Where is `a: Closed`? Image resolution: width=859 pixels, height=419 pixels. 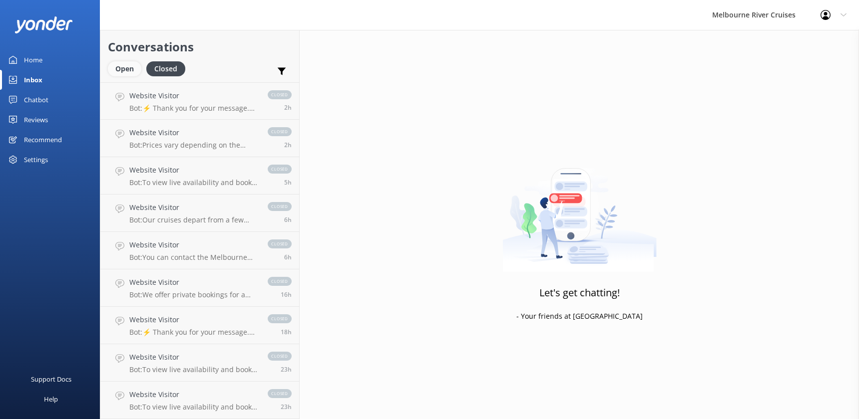
a: Closed is located at coordinates (168, 68).